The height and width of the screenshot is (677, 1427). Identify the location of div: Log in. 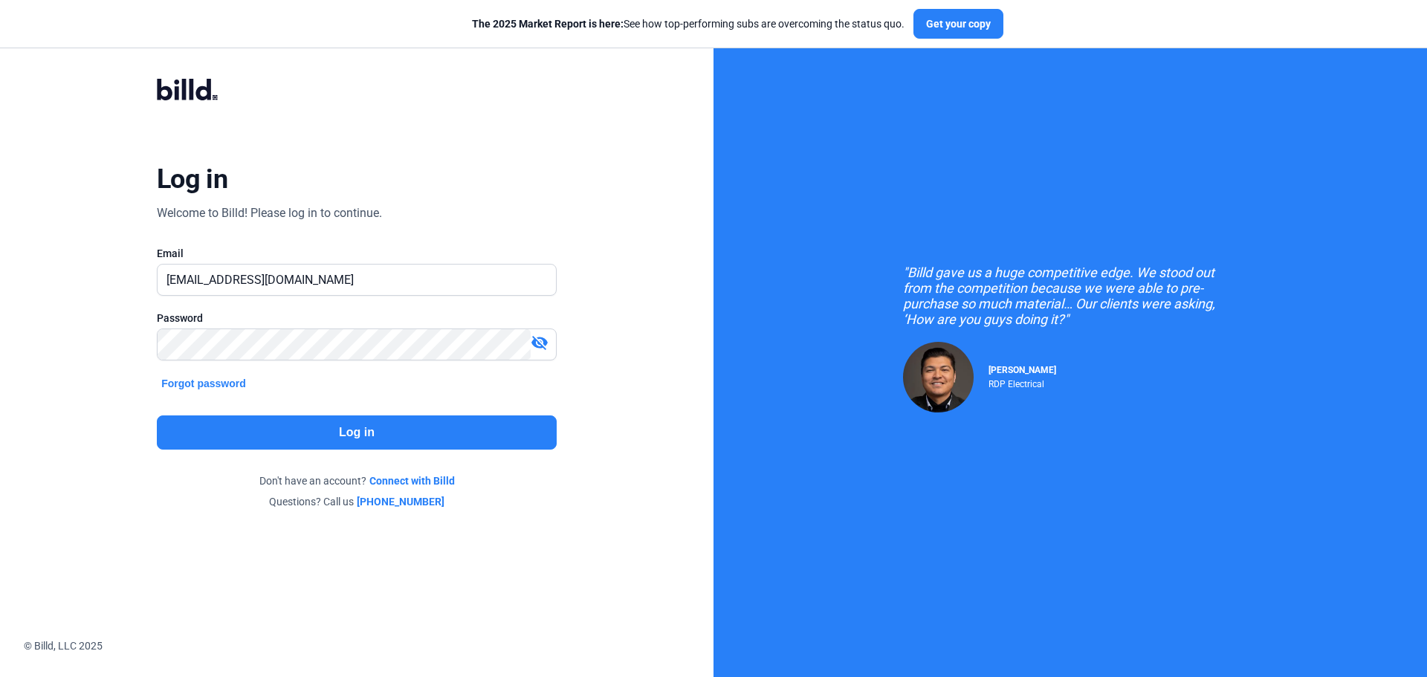
(192, 179).